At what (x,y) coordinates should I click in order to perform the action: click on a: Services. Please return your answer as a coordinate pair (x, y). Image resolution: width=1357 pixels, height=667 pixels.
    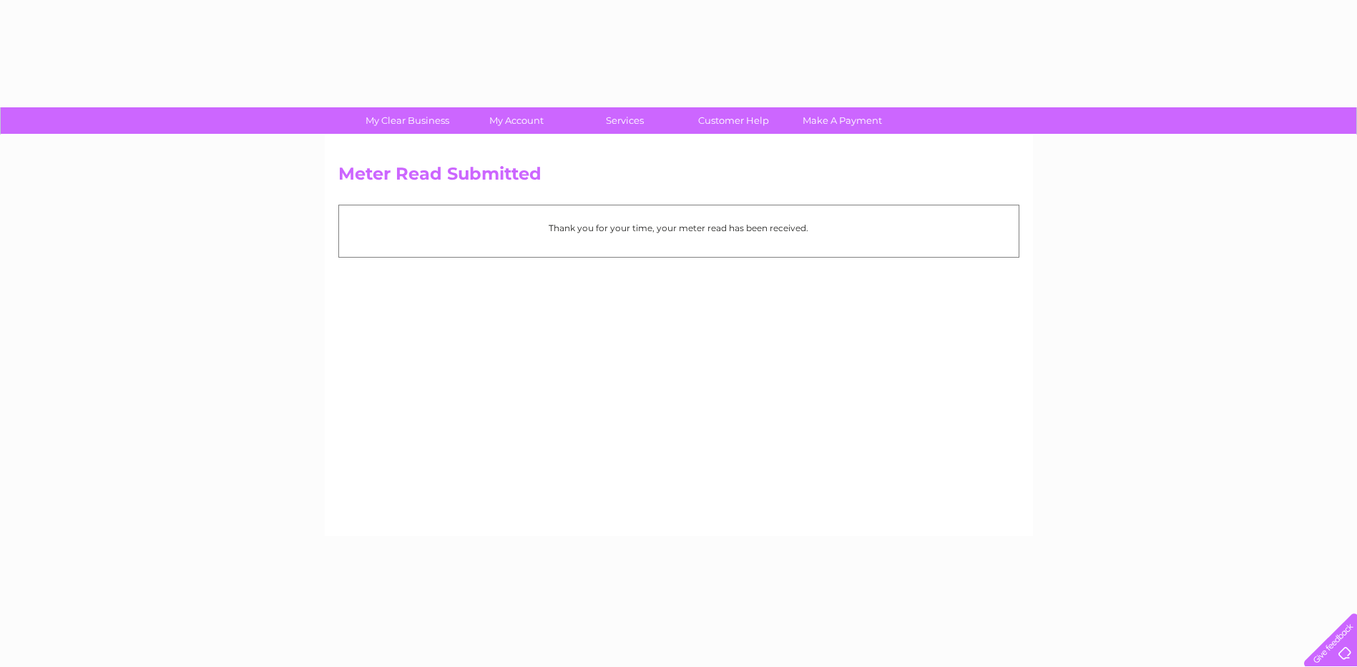
    Looking at the image, I should click on (624, 120).